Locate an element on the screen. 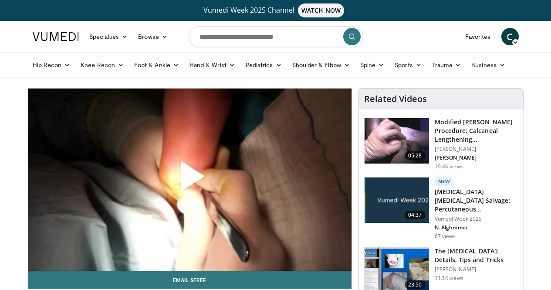  a: Business is located at coordinates (489, 65).